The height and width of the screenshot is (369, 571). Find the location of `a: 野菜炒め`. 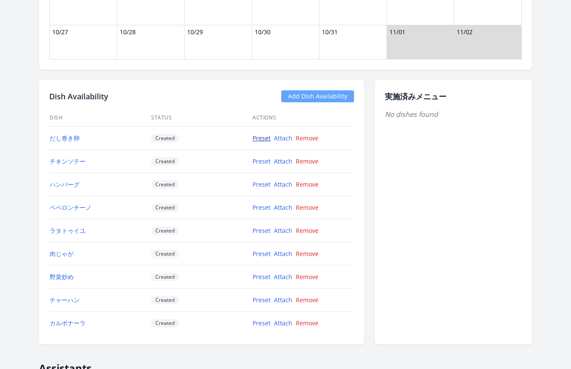

a: 野菜炒め is located at coordinates (62, 276).